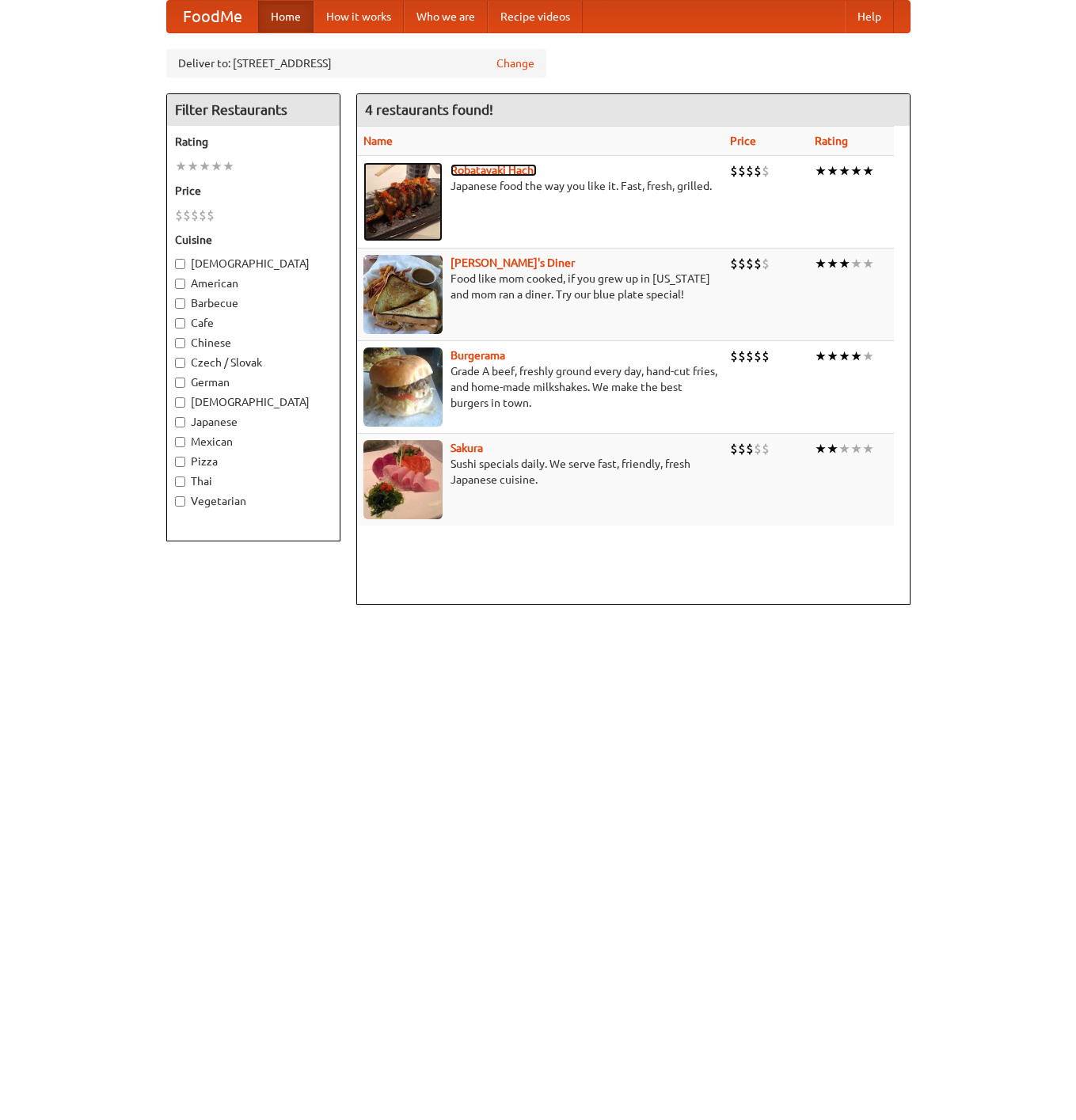 The width and height of the screenshot is (1076, 1120). What do you see at coordinates (477, 355) in the screenshot?
I see `a: Burgerama` at bounding box center [477, 355].